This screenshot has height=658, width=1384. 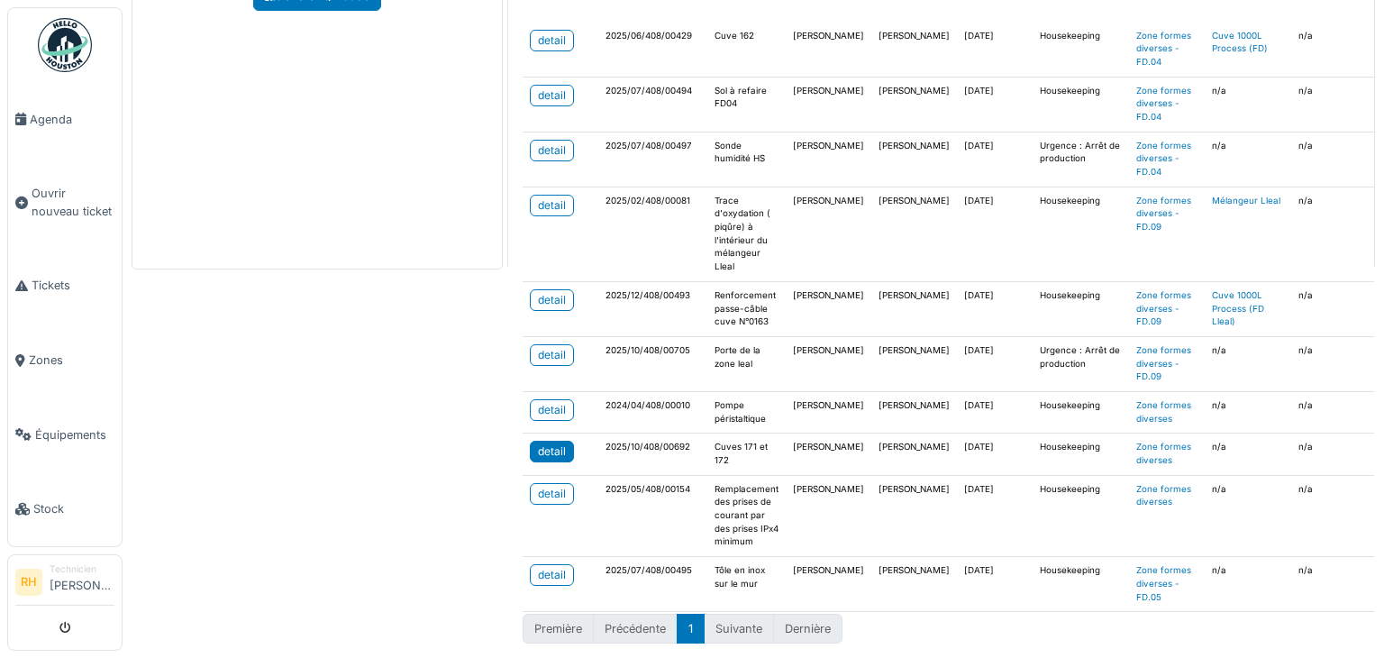 What do you see at coordinates (652, 454) in the screenshot?
I see `td: 2025/10/408/00692` at bounding box center [652, 454].